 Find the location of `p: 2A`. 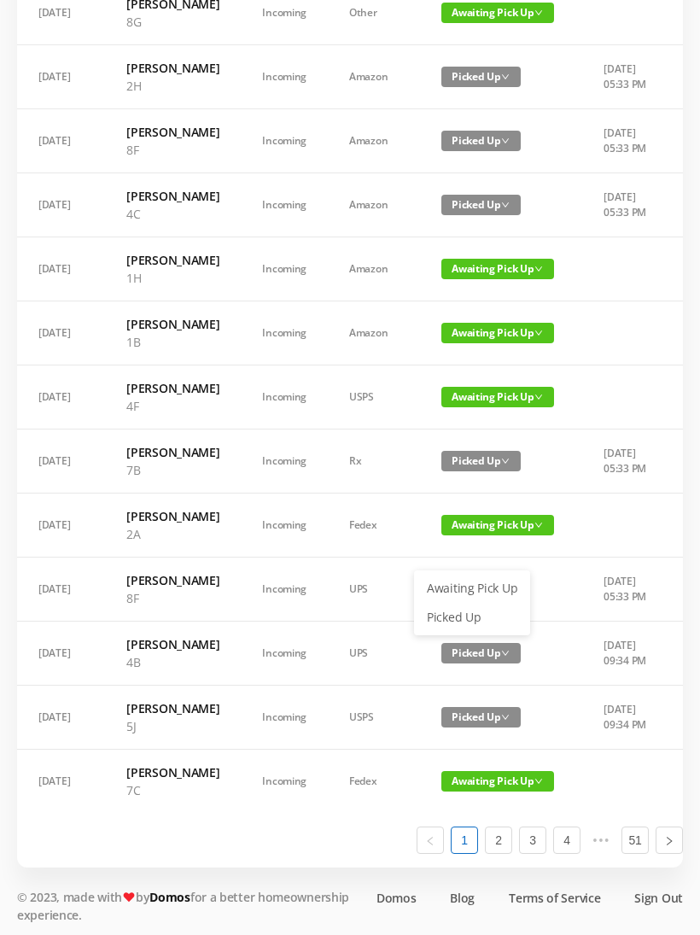

p: 2A is located at coordinates (173, 534).